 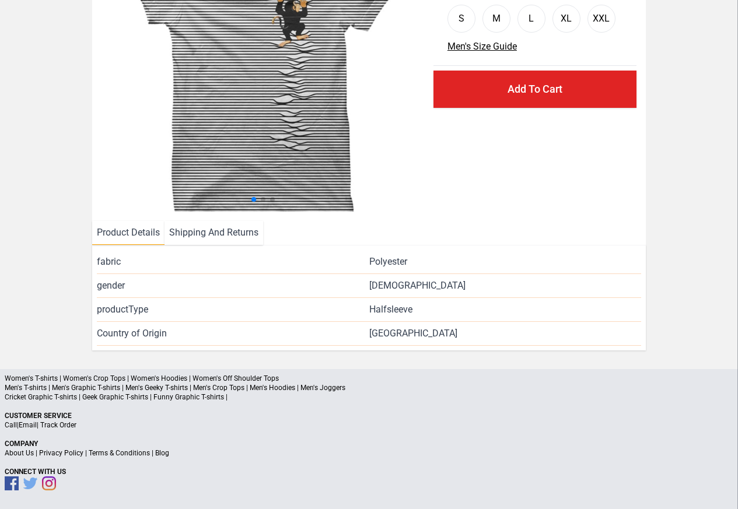 What do you see at coordinates (233, 310) in the screenshot?
I see `span: productType` at bounding box center [233, 310].